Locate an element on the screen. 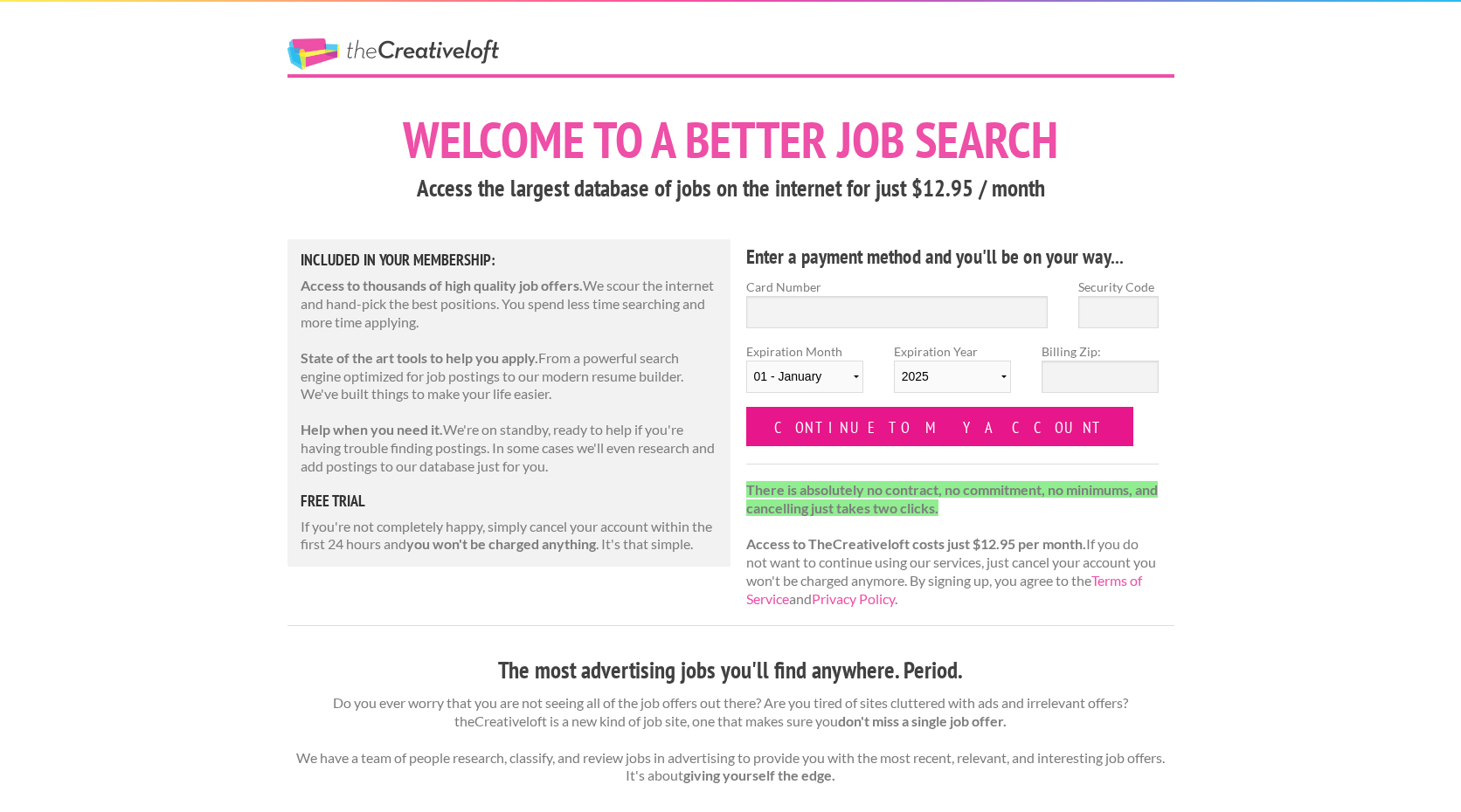 The height and width of the screenshot is (812, 1461). label: Security Code is located at coordinates (1118, 287).